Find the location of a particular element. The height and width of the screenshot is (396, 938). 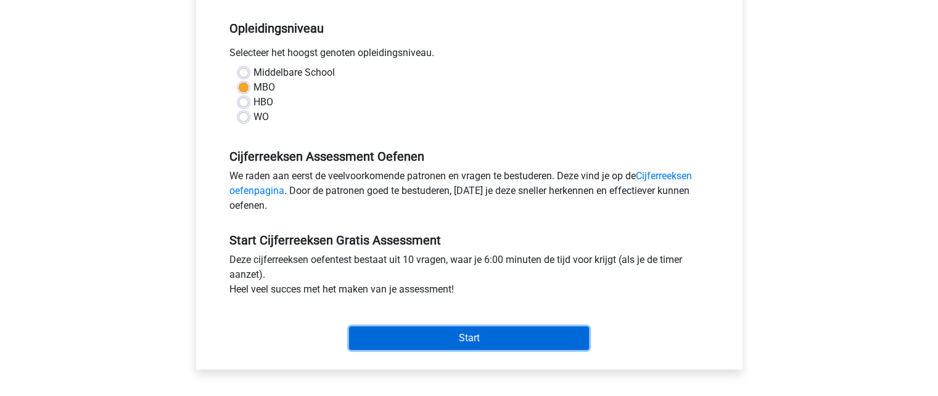

h5: Start Cijferreeksen Gratis Assessment is located at coordinates (469, 240).